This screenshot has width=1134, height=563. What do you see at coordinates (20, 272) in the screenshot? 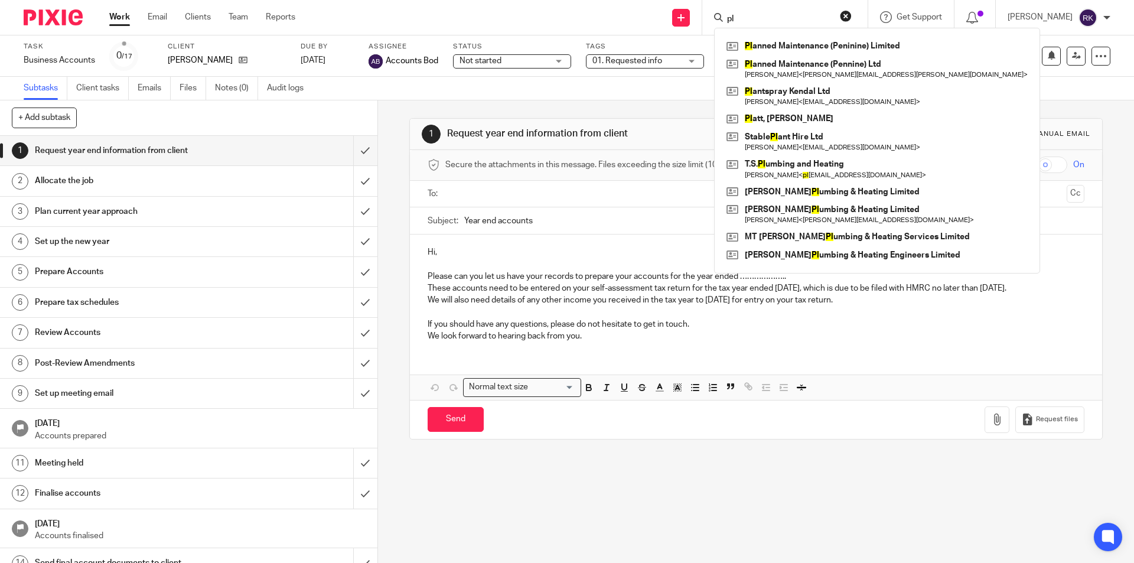
I see `div: 5` at bounding box center [20, 272].